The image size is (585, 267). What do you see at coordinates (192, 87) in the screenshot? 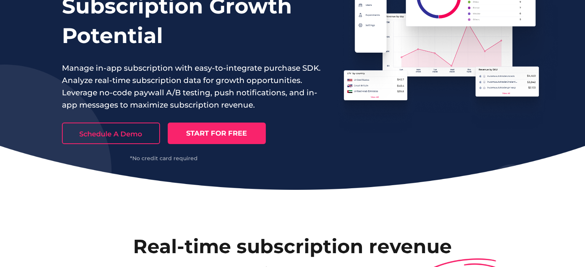
I see `p: Manage in-app subscription with easy-to-integrate purchase SDK. Analyze real-time subscription da...` at bounding box center [192, 87].